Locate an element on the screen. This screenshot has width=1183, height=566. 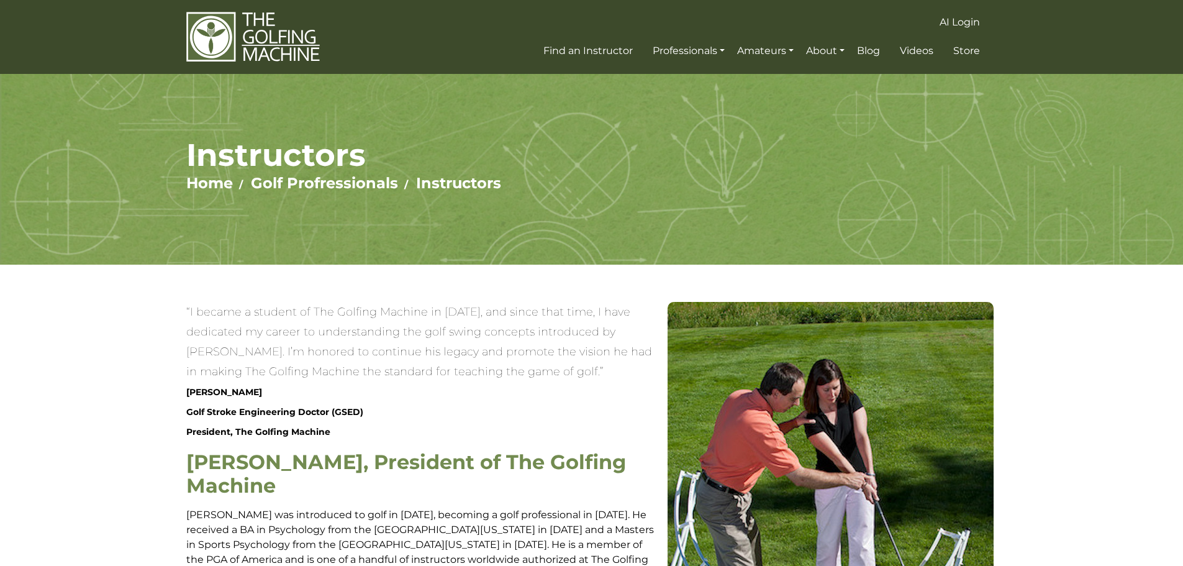
a: Golf Profressionals is located at coordinates (324, 183).